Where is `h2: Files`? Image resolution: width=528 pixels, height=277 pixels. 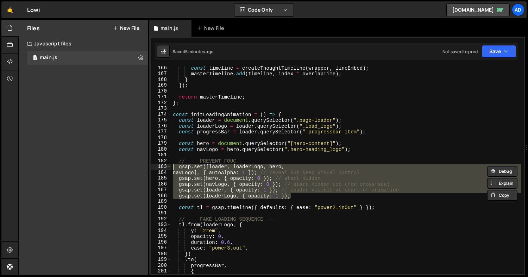 h2: Files is located at coordinates (33, 28).